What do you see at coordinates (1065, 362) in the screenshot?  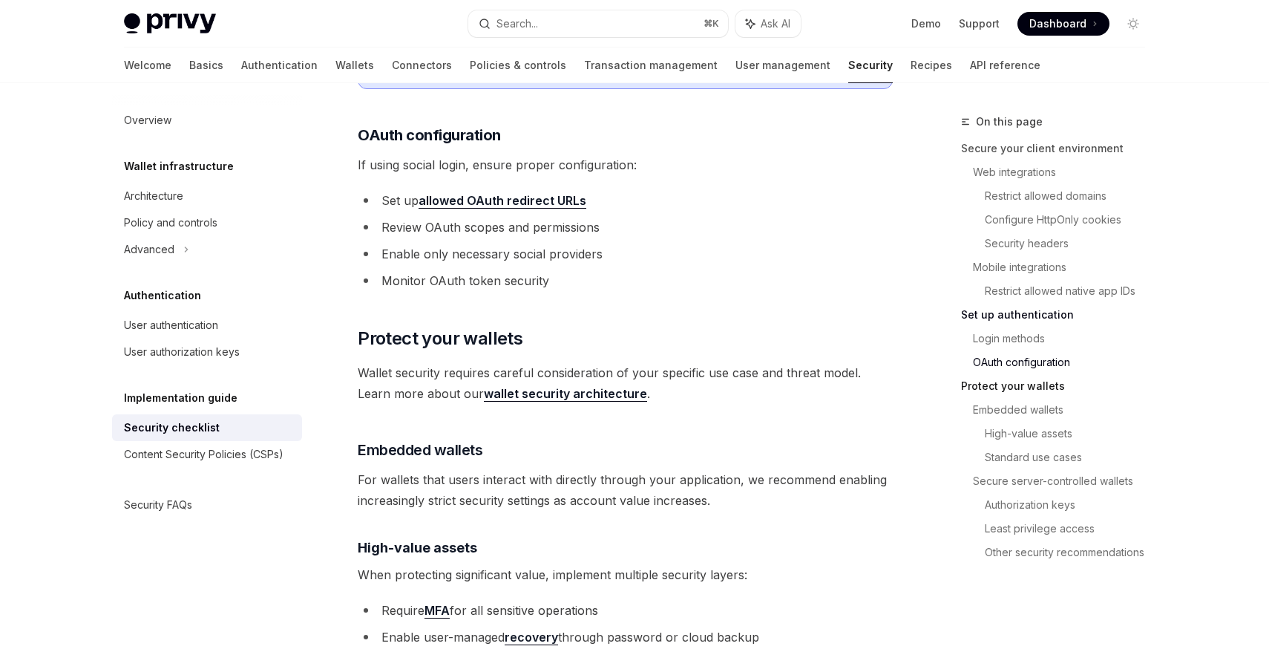 I see `a: OAuth configuration` at bounding box center [1065, 362].